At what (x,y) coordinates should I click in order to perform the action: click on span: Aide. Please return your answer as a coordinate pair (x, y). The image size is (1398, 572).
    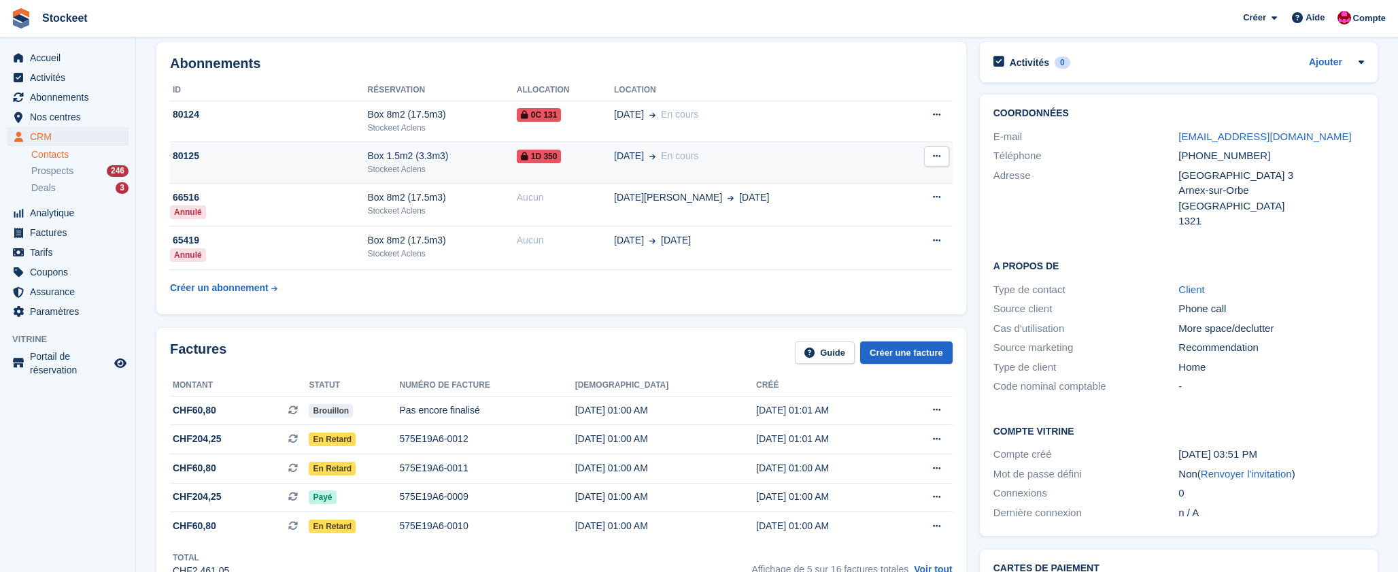
    Looking at the image, I should click on (1315, 18).